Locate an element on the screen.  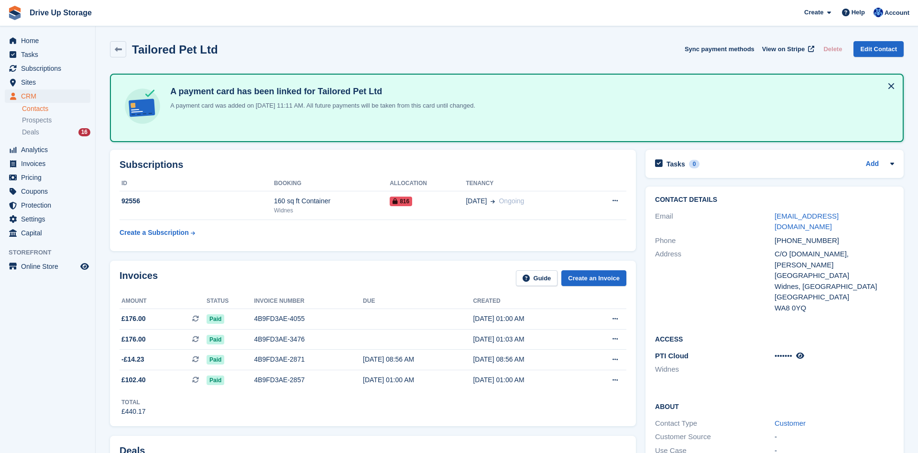
span: -£14.23 is located at coordinates (132, 359).